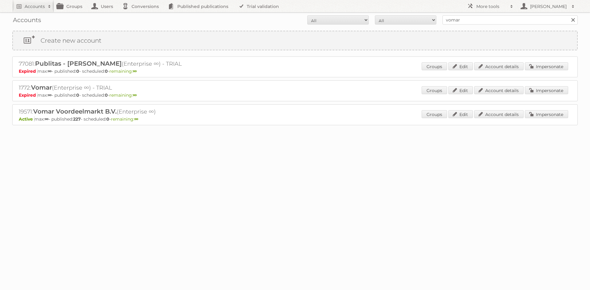 Image resolution: width=590 pixels, height=290 pixels. Describe the element at coordinates (295, 41) in the screenshot. I see `a: Create new account` at that location.